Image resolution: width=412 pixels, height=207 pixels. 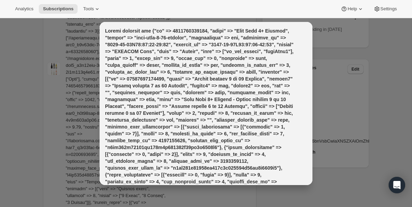 I want to click on button: Settings, so click(x=385, y=9).